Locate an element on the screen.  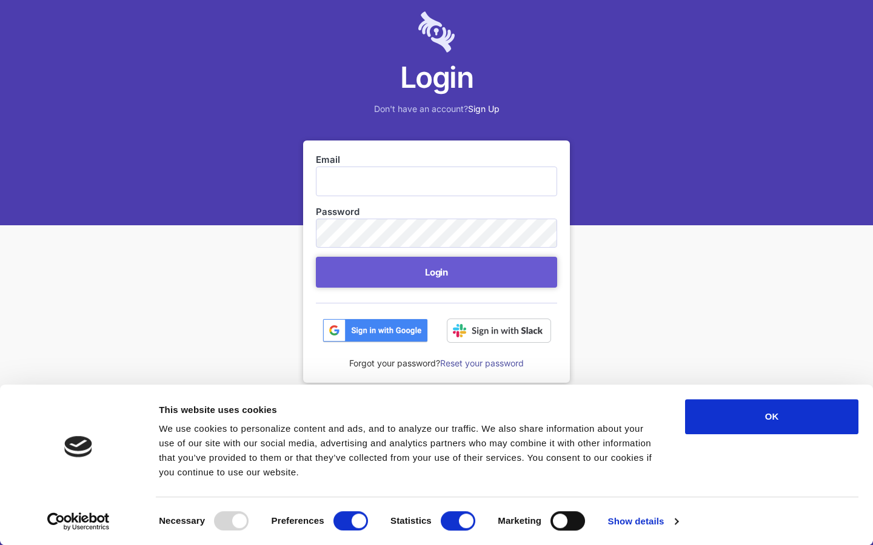
legend: Consent Selection is located at coordinates (158, 507).